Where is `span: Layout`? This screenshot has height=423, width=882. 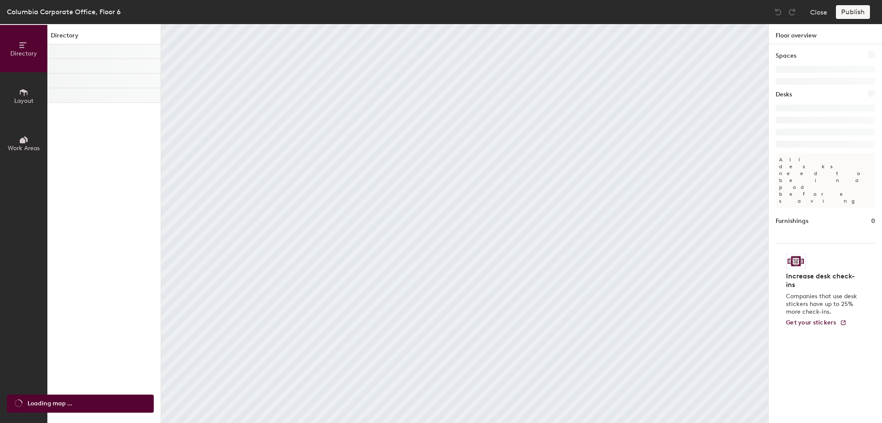
span: Layout is located at coordinates (24, 101).